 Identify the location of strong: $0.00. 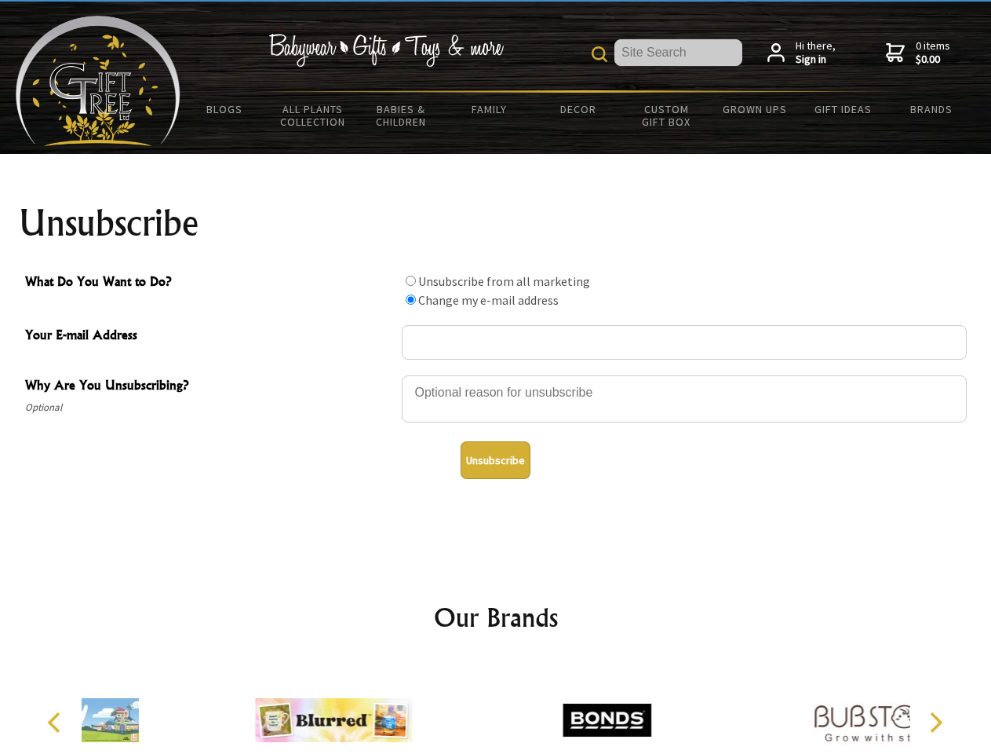
(933, 60).